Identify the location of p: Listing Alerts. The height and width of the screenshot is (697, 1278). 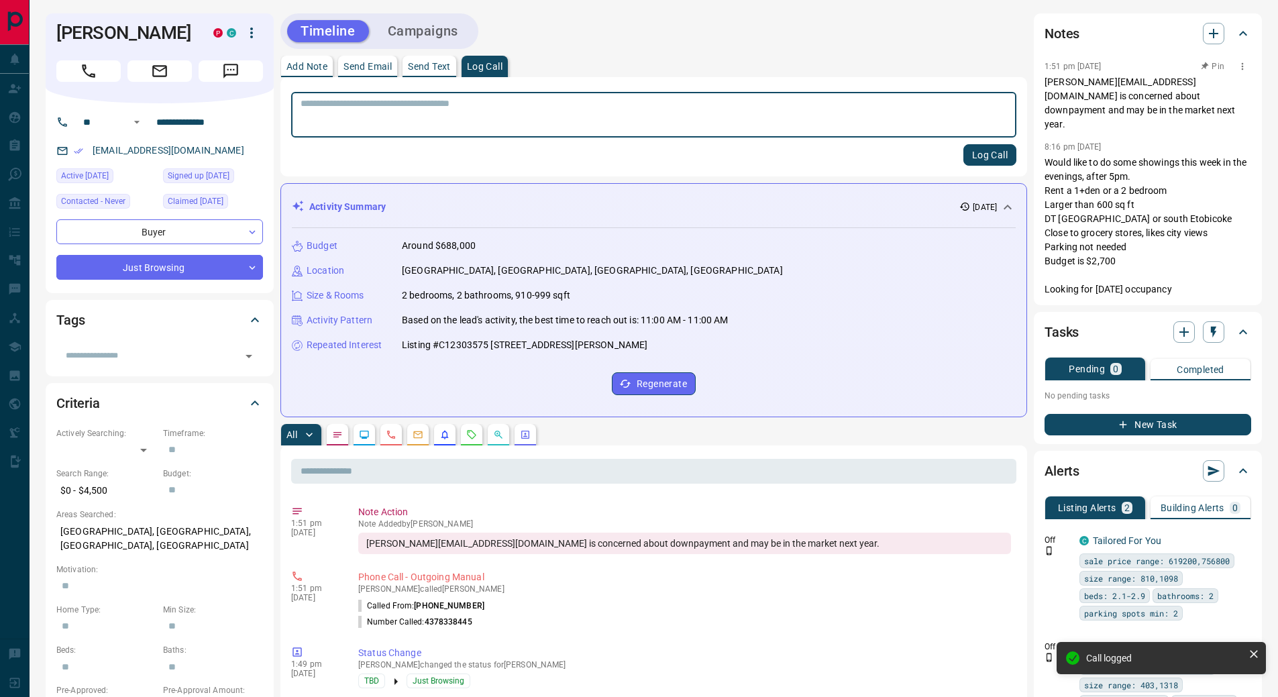
(1087, 508).